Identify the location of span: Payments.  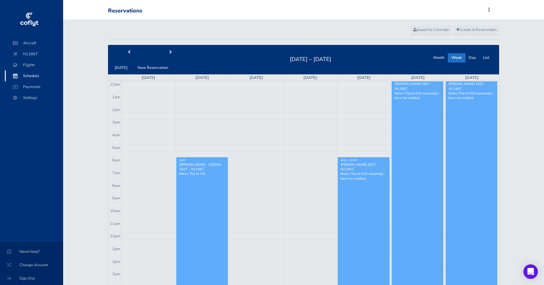
(34, 87).